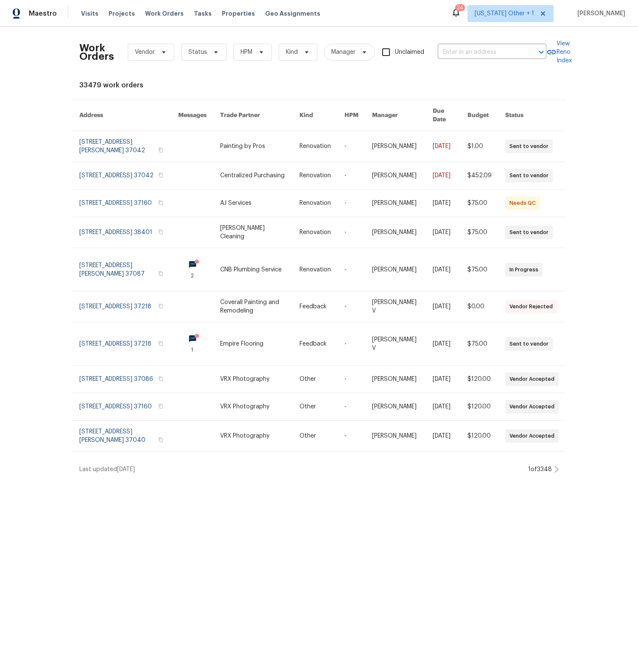 Image resolution: width=638 pixels, height=670 pixels. Describe the element at coordinates (203, 14) in the screenshot. I see `span: Tasks` at that location.